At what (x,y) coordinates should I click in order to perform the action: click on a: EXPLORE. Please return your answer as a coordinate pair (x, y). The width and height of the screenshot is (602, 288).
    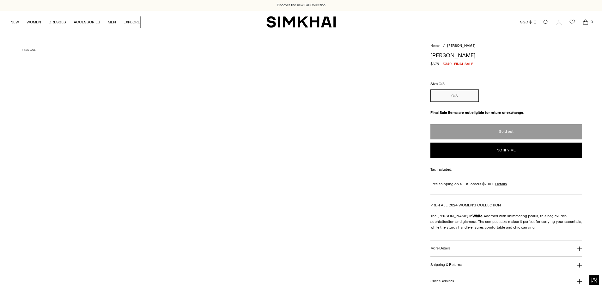
    Looking at the image, I should click on (132, 22).